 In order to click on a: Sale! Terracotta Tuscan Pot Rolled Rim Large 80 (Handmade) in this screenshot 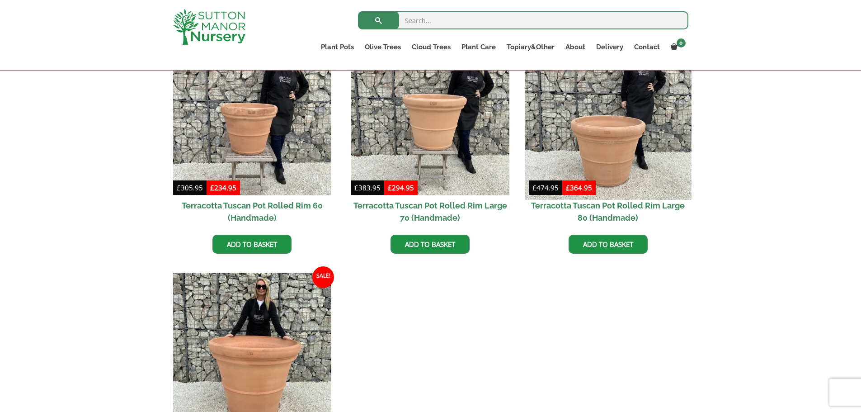, I will do `click(608, 132)`.